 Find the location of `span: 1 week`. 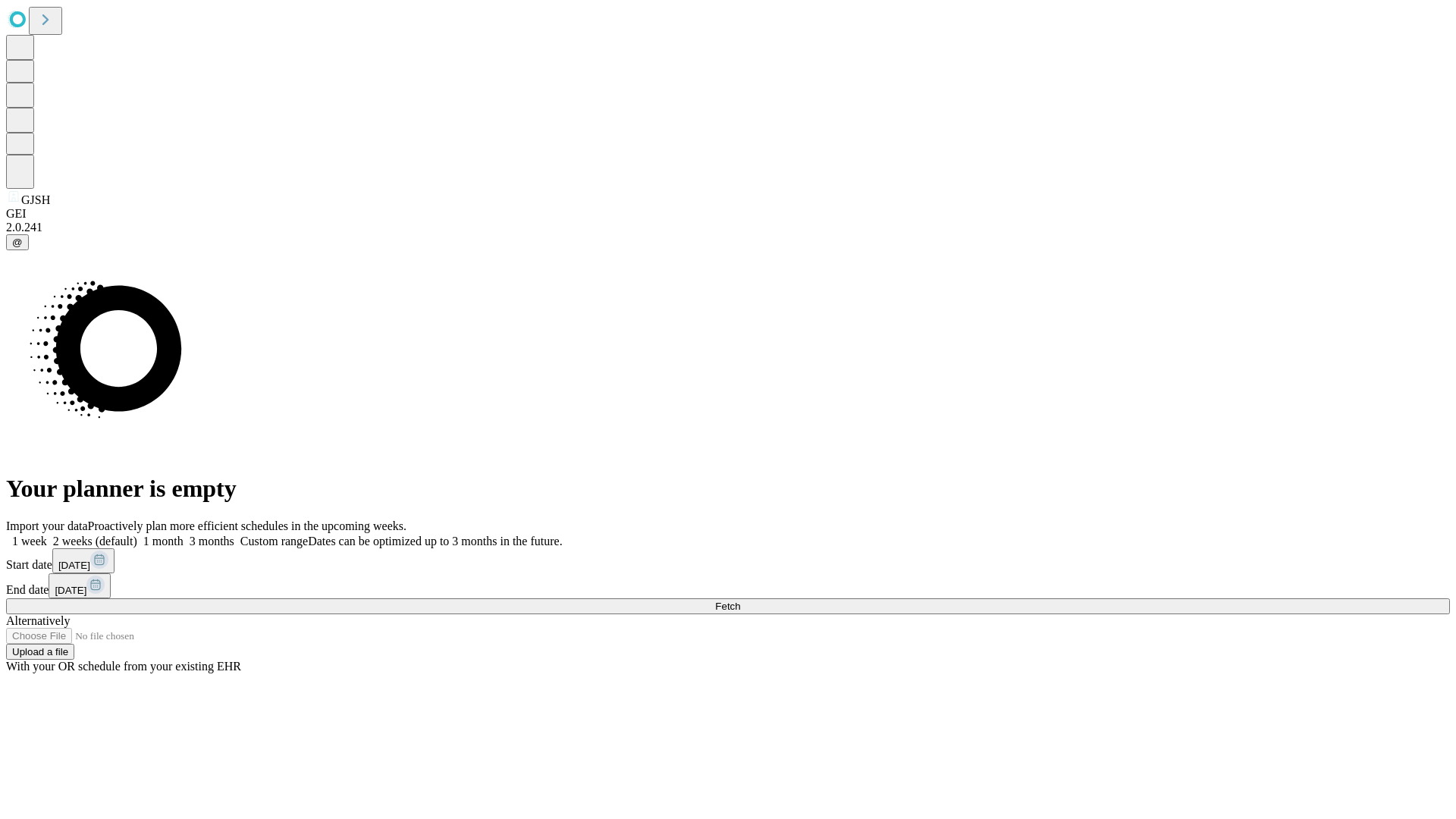

span: 1 week is located at coordinates (30, 540).